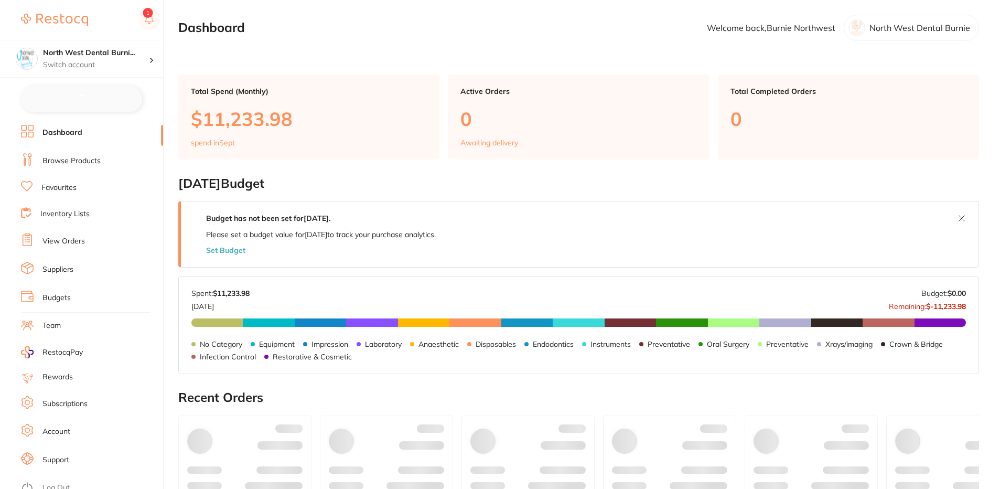  Describe the element at coordinates (58, 269) in the screenshot. I see `a: Suppliers` at that location.